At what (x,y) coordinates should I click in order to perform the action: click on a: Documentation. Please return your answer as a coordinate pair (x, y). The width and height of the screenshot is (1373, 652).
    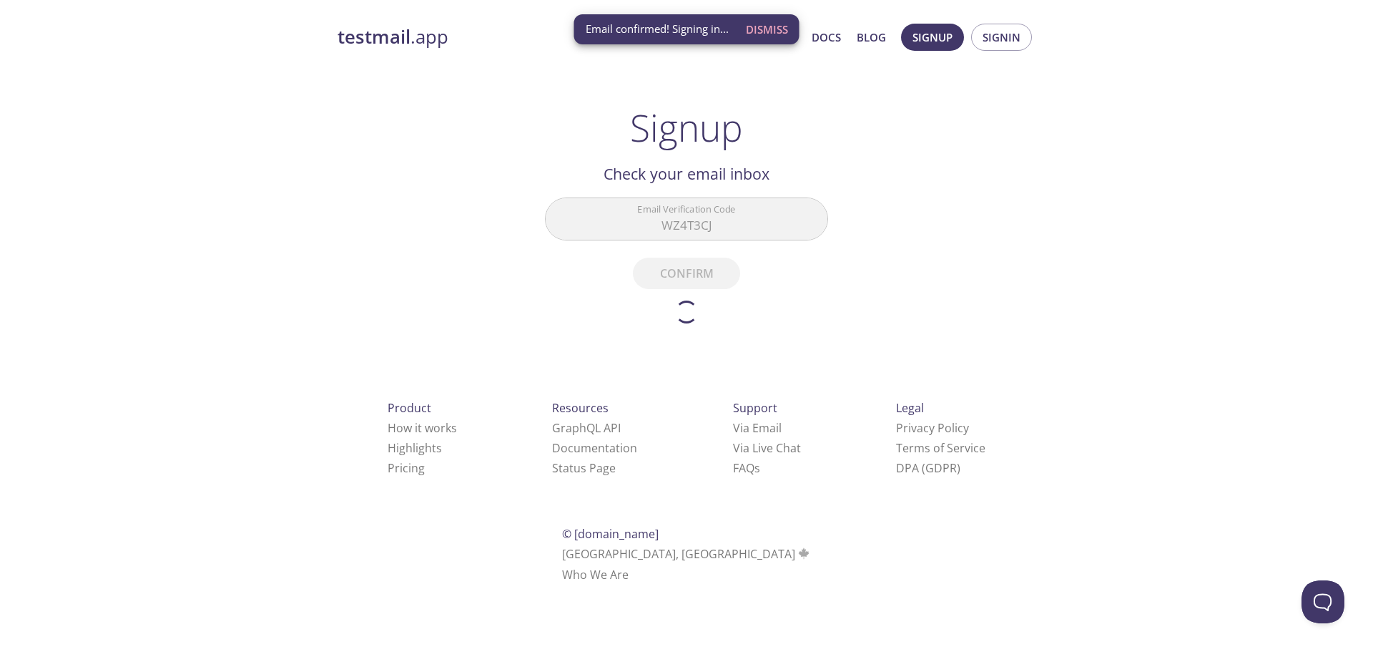
    Looking at the image, I should click on (594, 448).